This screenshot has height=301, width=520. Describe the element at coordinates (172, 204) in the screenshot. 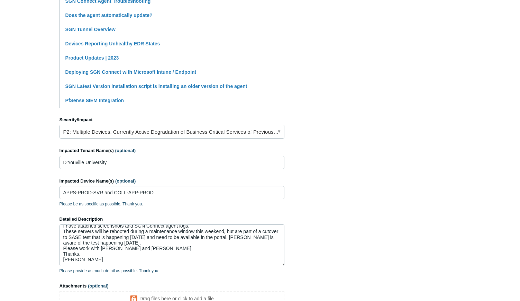

I see `p: Please be as specific as possible. Thank you.` at that location.